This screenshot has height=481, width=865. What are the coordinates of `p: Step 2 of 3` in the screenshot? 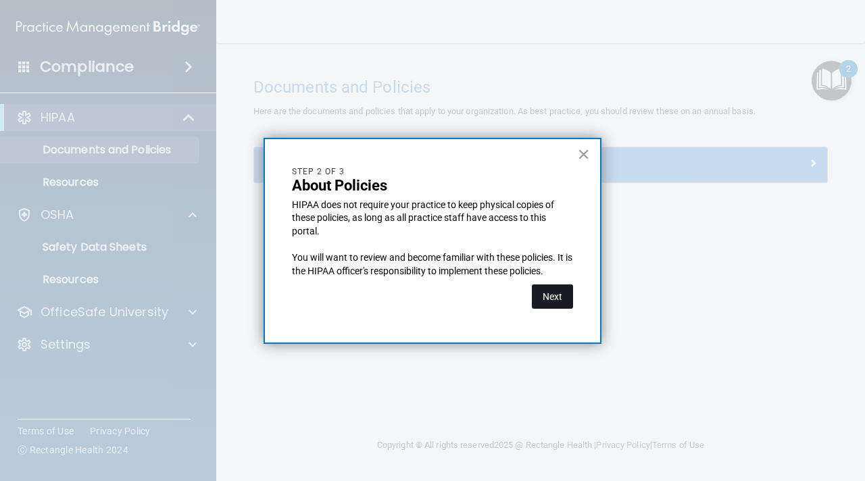 It's located at (432, 172).